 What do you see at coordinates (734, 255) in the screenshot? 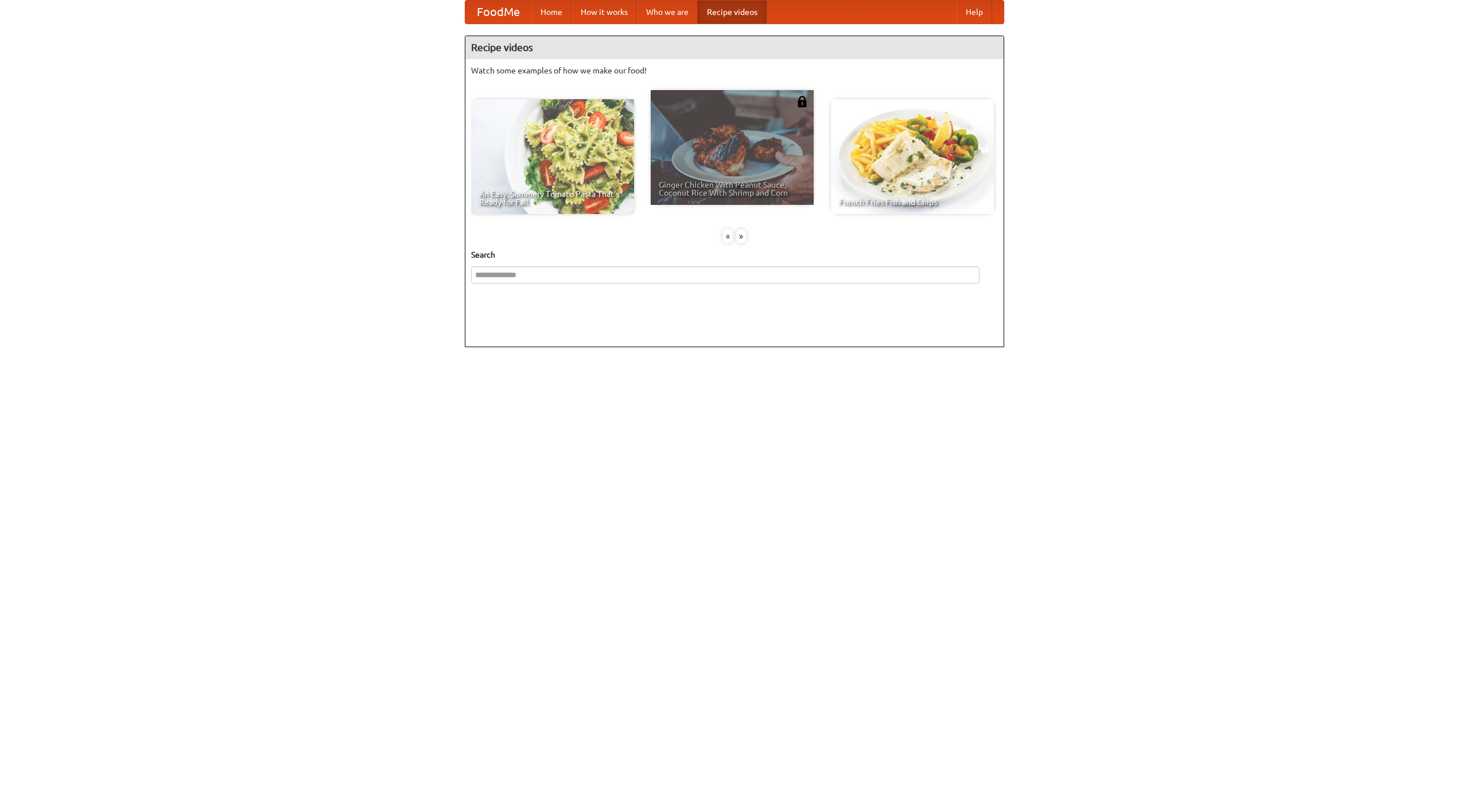
I see `h5: Search` at bounding box center [734, 255].